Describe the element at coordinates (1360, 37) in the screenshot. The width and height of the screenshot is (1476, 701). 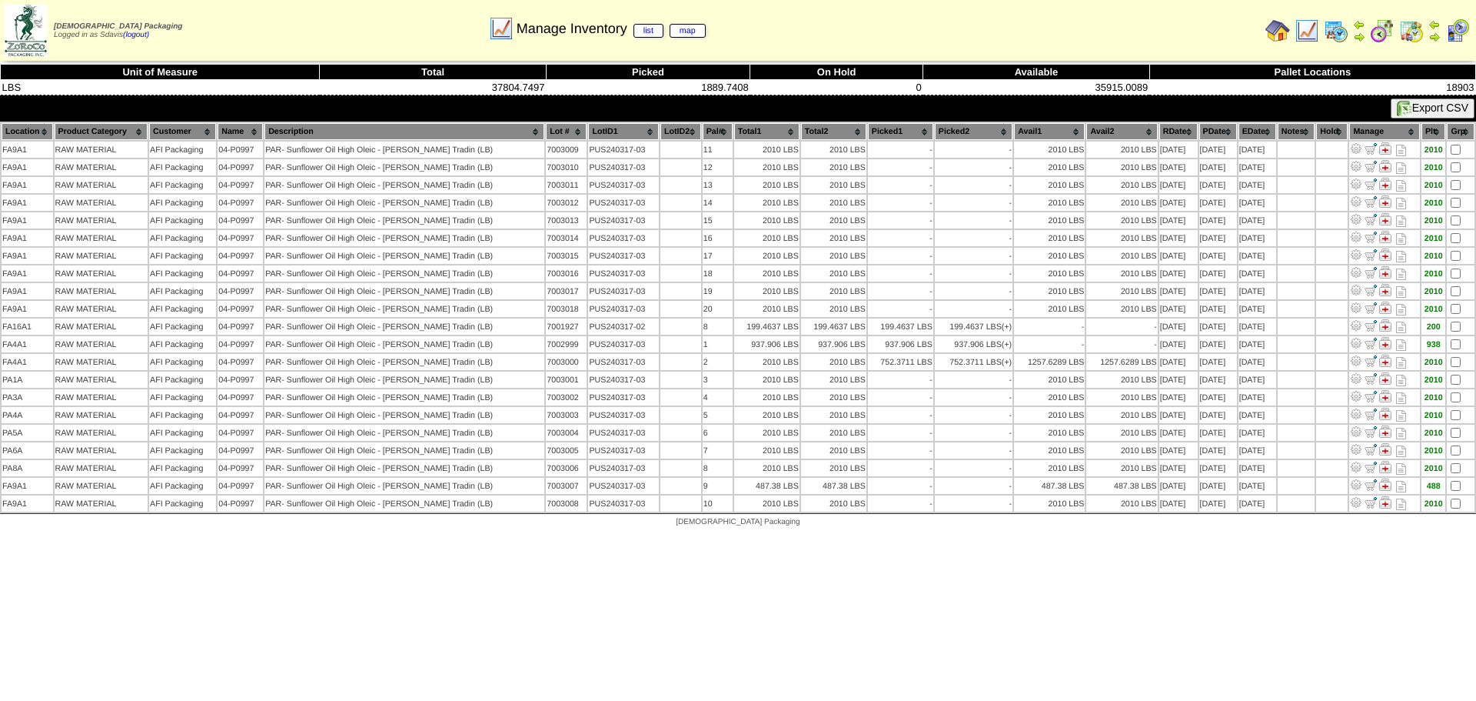
I see `img: arrowright.gif` at that location.